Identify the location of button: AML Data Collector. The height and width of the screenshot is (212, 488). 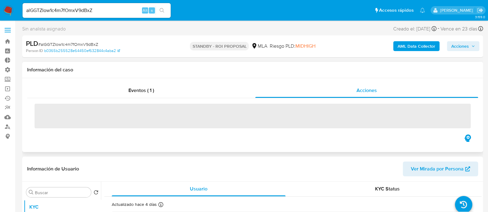
(416, 46).